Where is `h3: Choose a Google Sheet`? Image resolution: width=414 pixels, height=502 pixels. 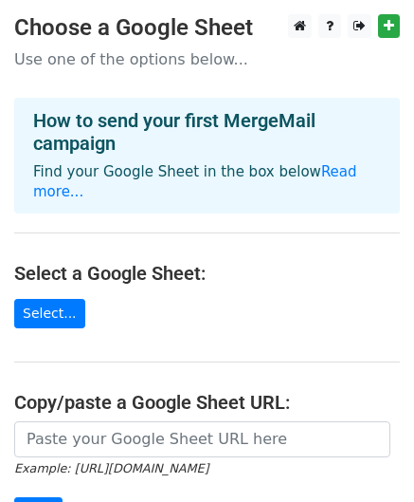 h3: Choose a Google Sheet is located at coordinates (207, 28).